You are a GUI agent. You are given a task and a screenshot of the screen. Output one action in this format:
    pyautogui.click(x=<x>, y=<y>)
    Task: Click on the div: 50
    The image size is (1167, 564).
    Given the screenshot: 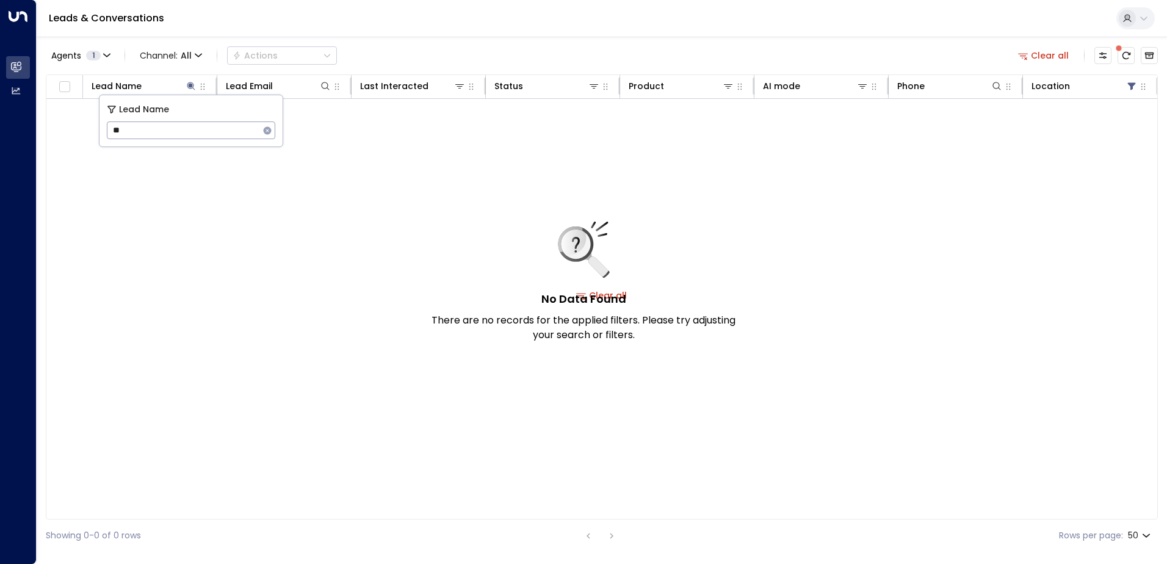 What is the action you would take?
    pyautogui.click(x=1140, y=535)
    